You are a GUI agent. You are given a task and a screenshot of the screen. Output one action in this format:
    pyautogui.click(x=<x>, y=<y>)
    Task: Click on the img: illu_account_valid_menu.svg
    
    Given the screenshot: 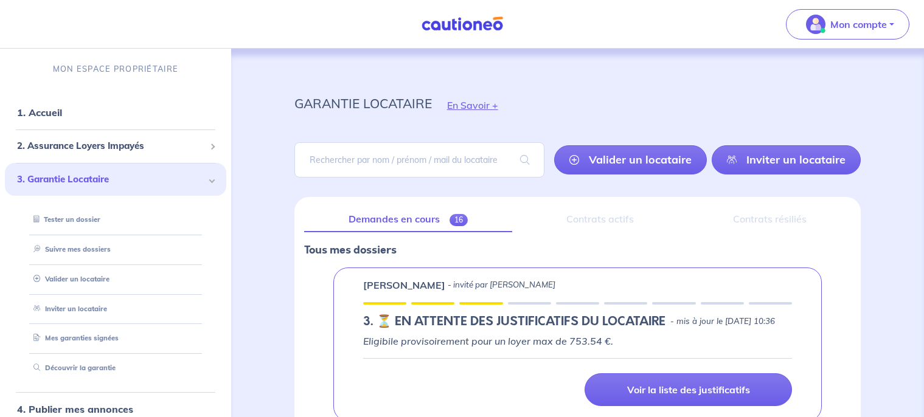 What is the action you would take?
    pyautogui.click(x=816, y=24)
    